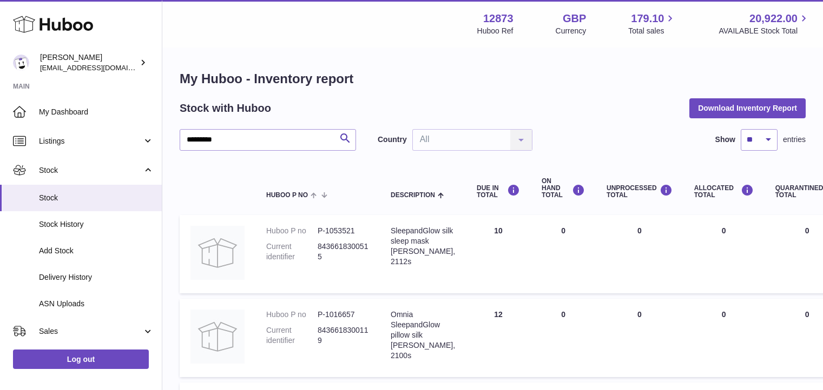  What do you see at coordinates (96, 277) in the screenshot?
I see `span: Delivery History` at bounding box center [96, 277].